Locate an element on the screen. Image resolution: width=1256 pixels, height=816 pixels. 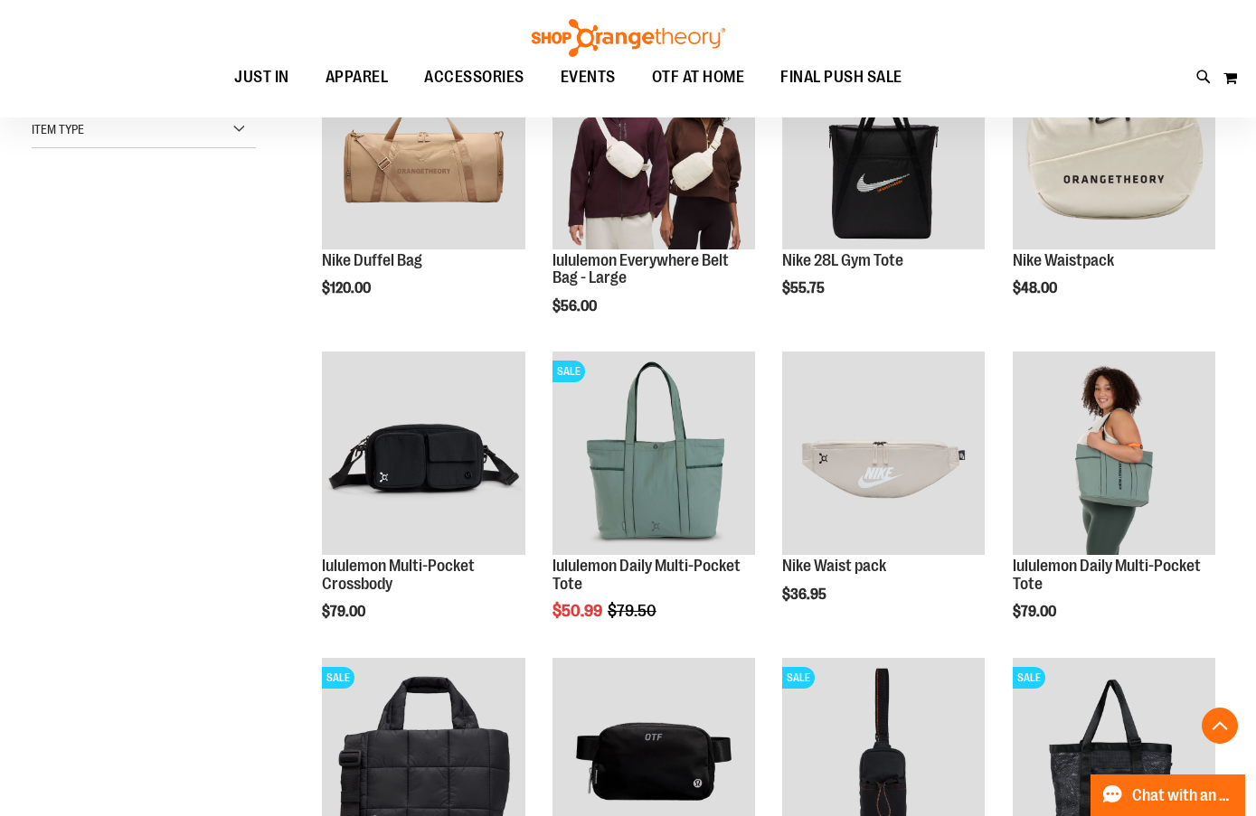
a: lululemon Daily Multi-Pocket ToteSALE is located at coordinates (654, 454).